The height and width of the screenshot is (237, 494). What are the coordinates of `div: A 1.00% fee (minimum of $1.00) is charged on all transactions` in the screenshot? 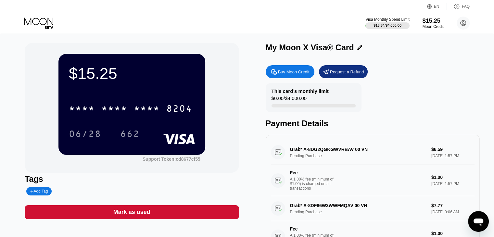 It's located at (314, 184).